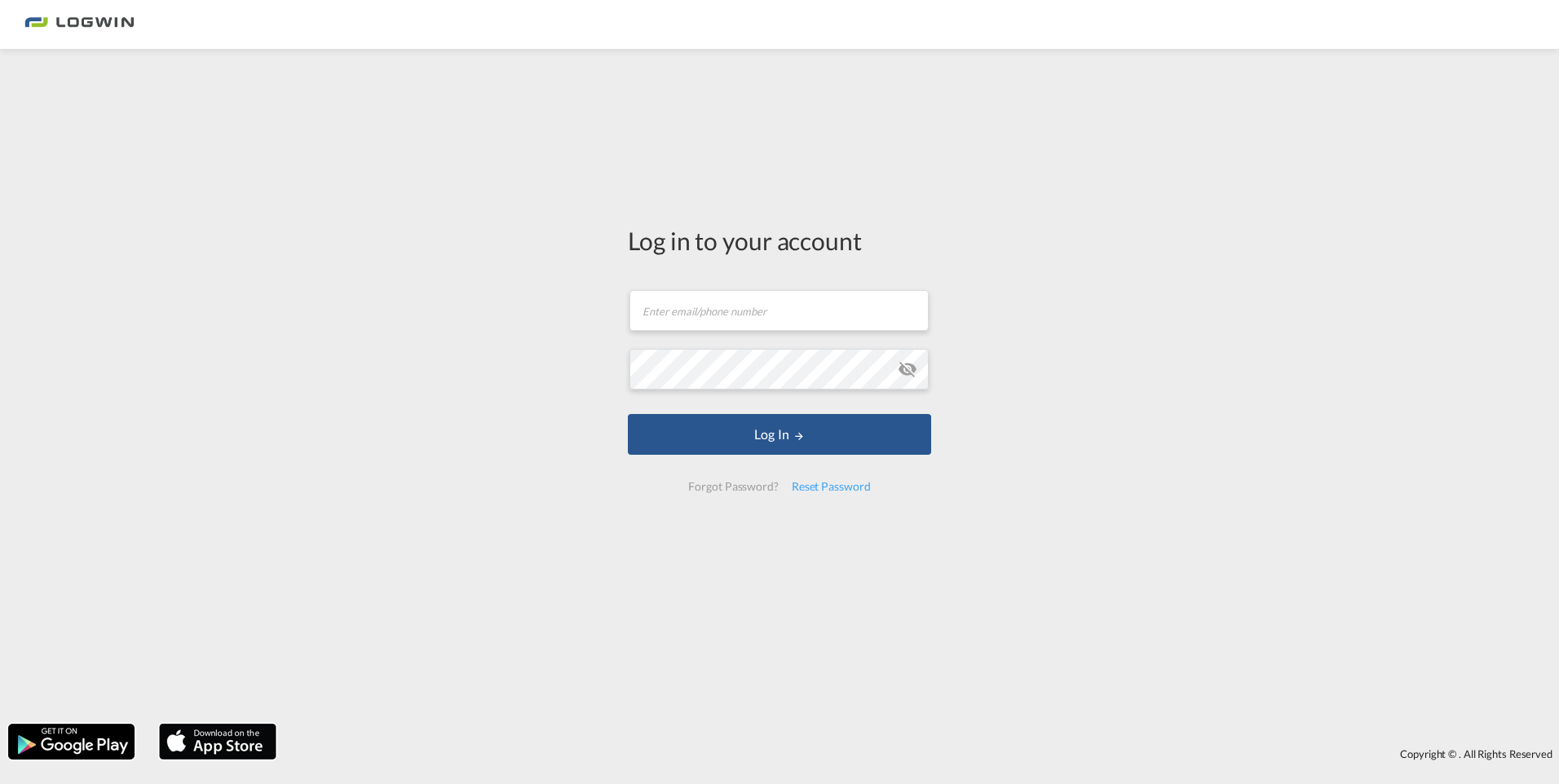 This screenshot has height=784, width=1559. I want to click on div: Log in to your account, so click(779, 240).